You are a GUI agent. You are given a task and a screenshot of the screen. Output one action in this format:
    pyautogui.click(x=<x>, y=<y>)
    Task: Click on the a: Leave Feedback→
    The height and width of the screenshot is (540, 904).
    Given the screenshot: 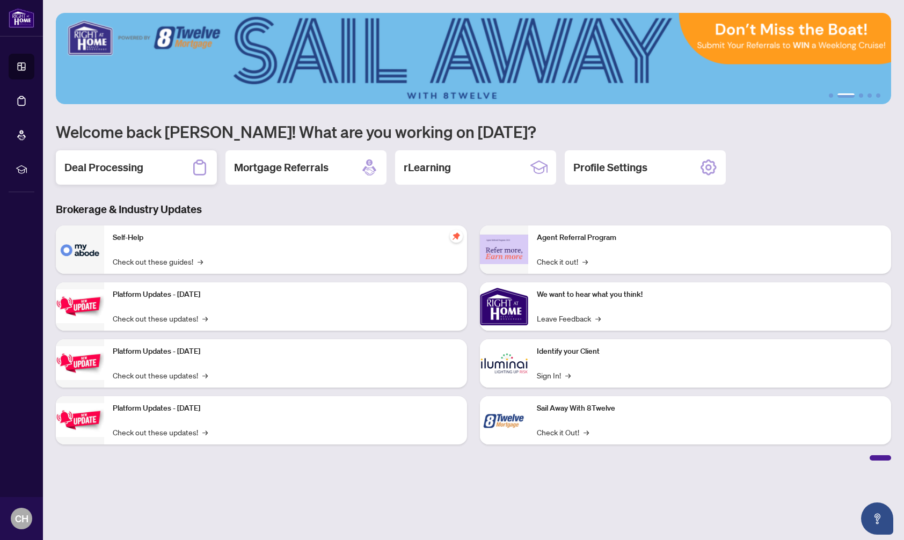 What is the action you would take?
    pyautogui.click(x=569, y=318)
    